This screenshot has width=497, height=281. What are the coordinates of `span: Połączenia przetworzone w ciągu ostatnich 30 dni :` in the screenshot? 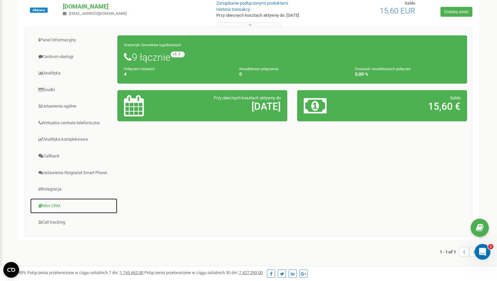 It's located at (203, 273).